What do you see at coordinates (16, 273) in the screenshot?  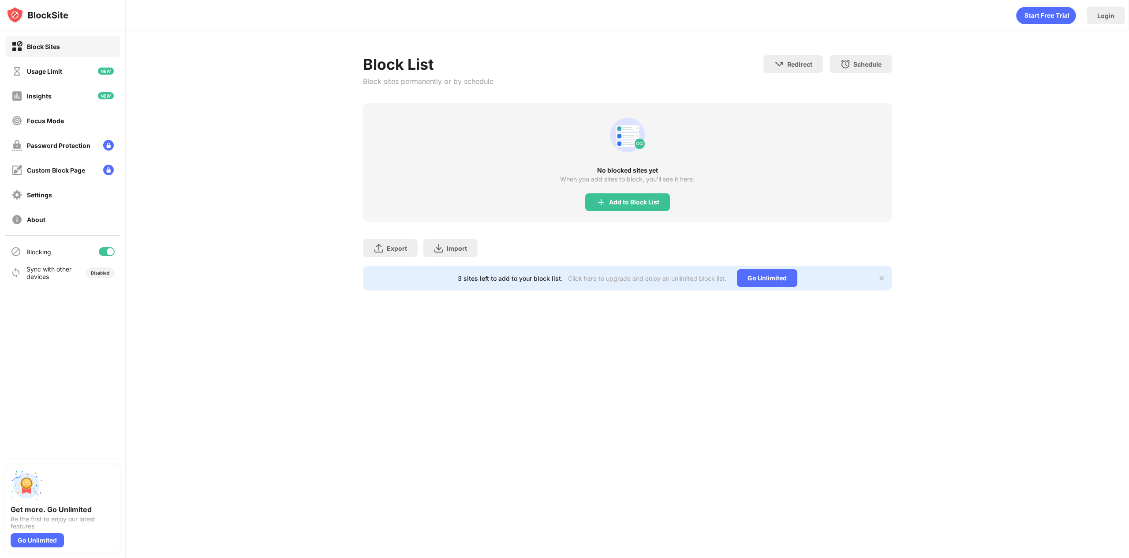 I see `img: sync-icon.svg` at bounding box center [16, 273].